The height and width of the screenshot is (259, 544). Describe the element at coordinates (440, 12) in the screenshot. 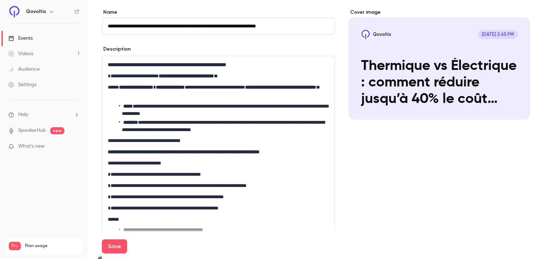

I see `label: Cover image` at that location.